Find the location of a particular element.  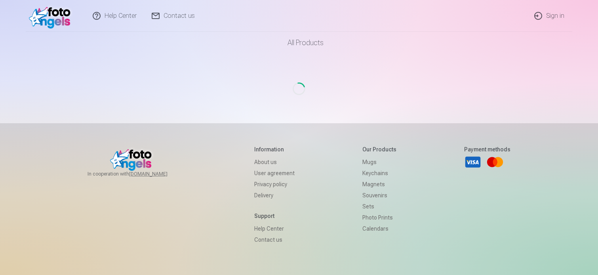

h5: Support is located at coordinates (274, 216).